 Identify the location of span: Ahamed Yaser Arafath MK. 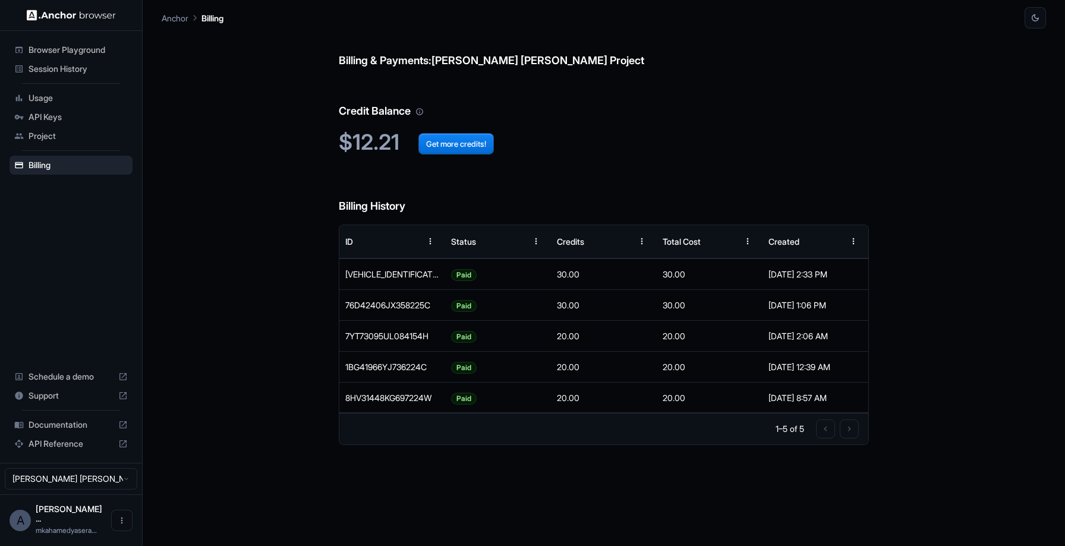
(69, 513).